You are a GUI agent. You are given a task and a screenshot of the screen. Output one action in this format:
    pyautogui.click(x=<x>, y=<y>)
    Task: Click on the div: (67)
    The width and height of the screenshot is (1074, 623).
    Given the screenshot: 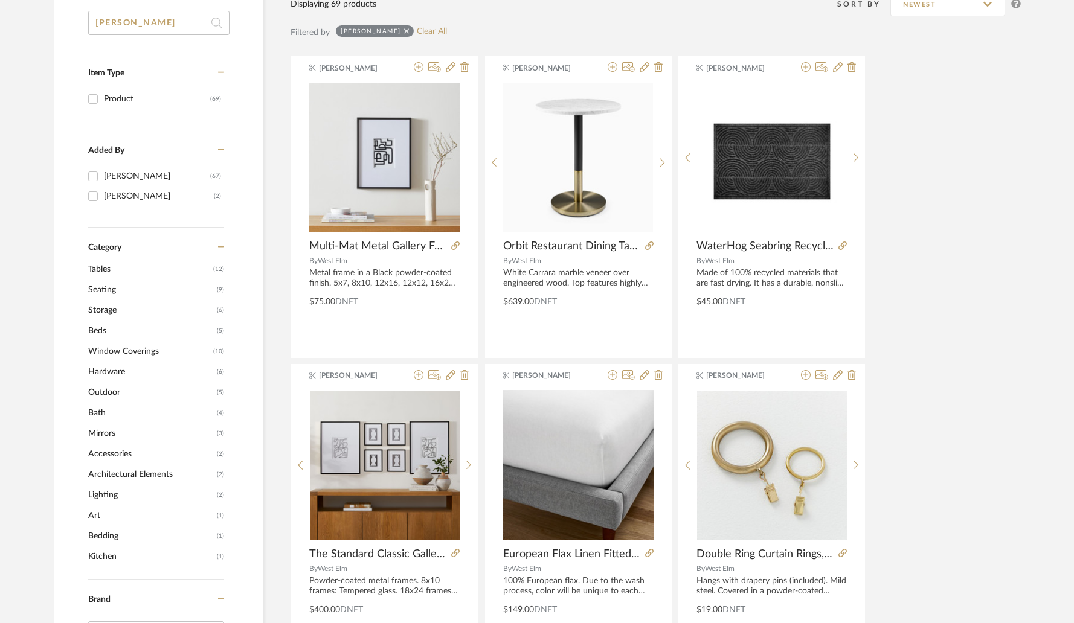 What is the action you would take?
    pyautogui.click(x=216, y=176)
    